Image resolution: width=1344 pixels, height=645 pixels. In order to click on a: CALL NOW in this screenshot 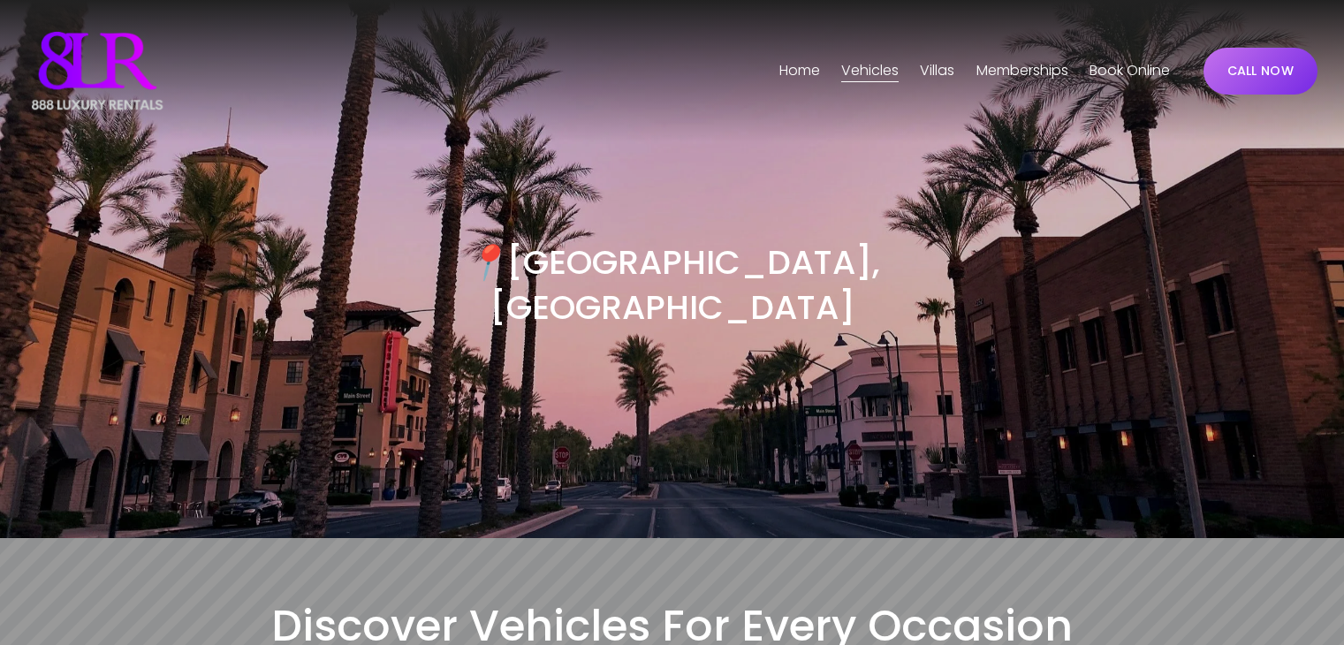, I will do `click(1260, 71)`.